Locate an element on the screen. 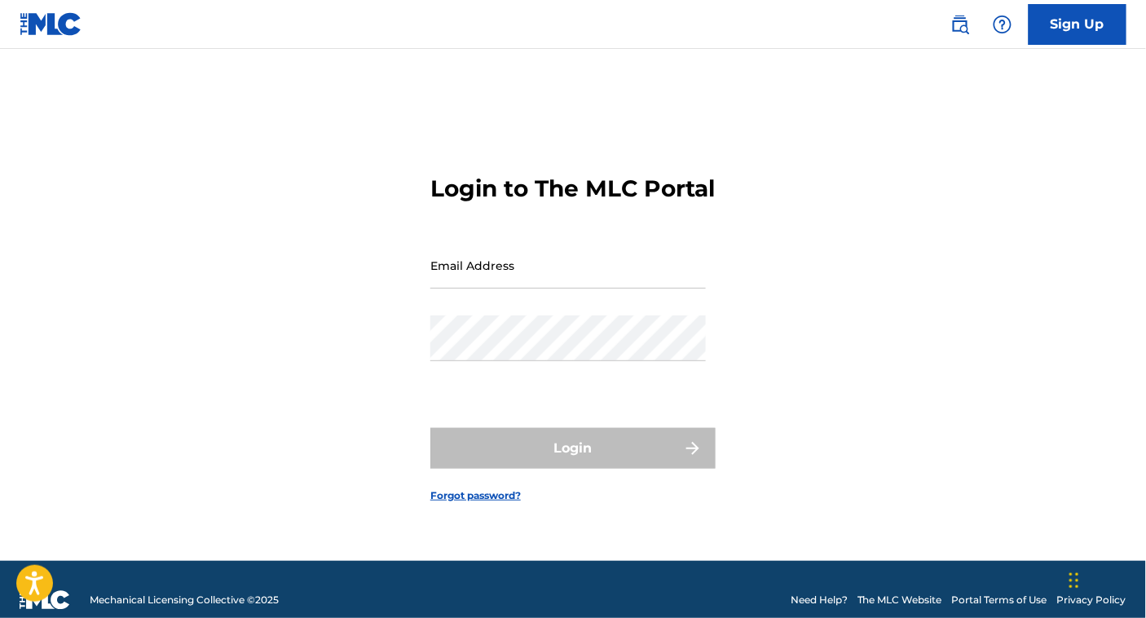  a: Forgot password? is located at coordinates (475, 496).